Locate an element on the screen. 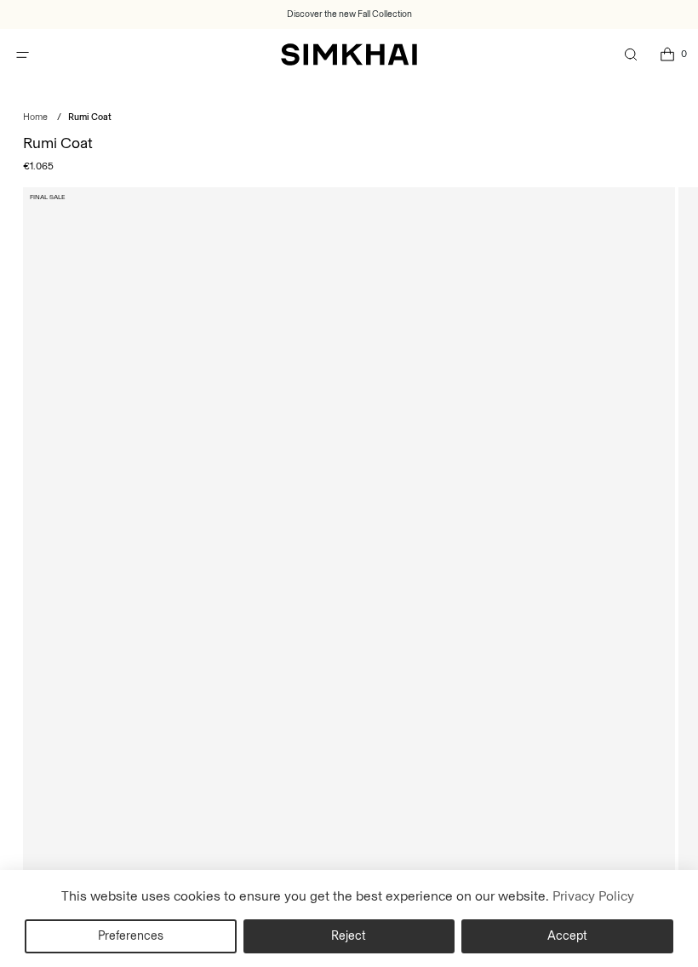  span: This website uses cookies to ensure you get the best experience on our website. is located at coordinates (305, 895).